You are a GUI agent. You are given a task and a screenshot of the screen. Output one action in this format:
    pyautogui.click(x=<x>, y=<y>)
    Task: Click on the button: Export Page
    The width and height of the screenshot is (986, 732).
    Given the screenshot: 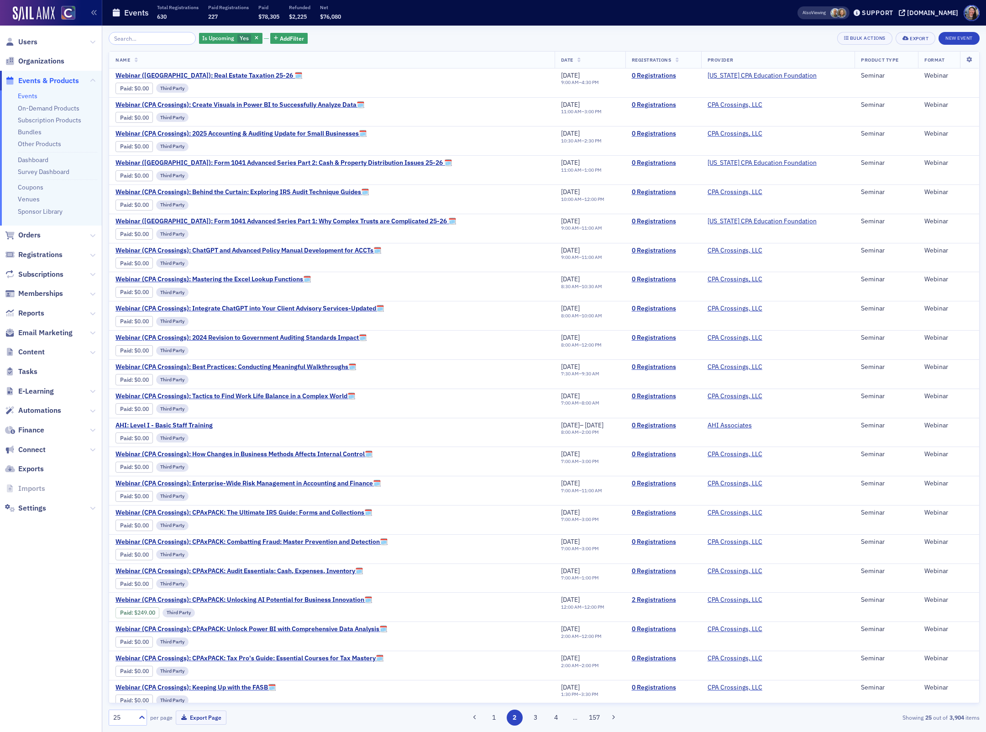 What is the action you would take?
    pyautogui.click(x=201, y=717)
    